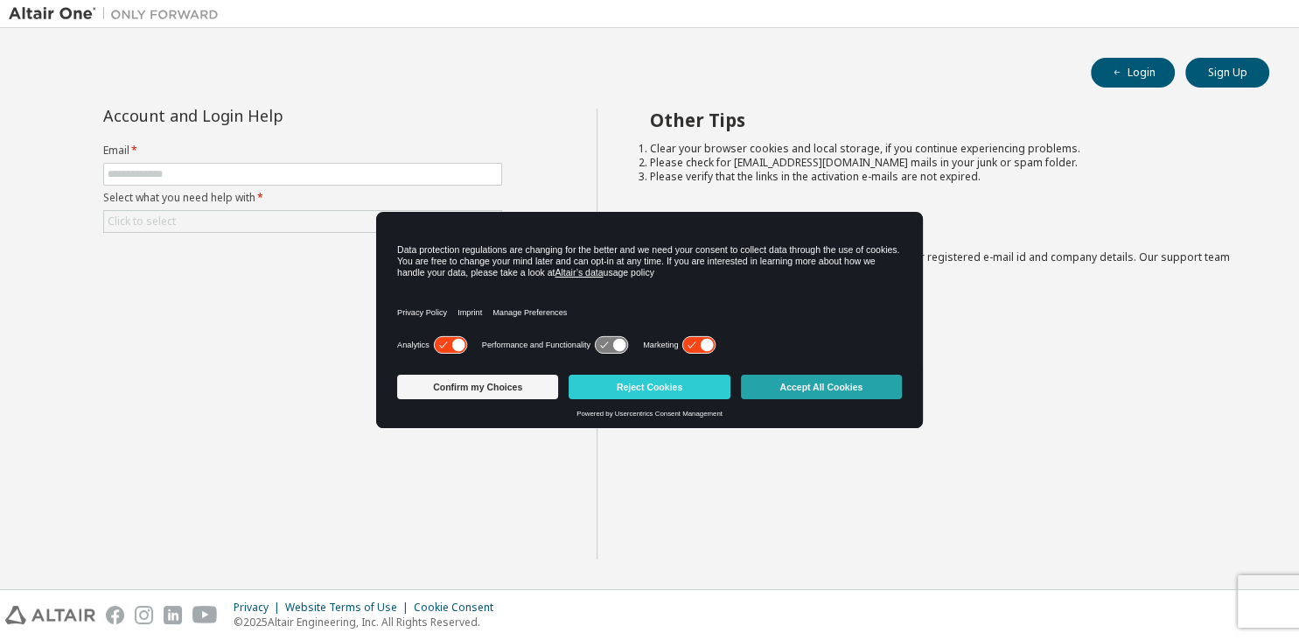  What do you see at coordinates (50, 614) in the screenshot?
I see `img: altair_logo.svg` at bounding box center [50, 614].